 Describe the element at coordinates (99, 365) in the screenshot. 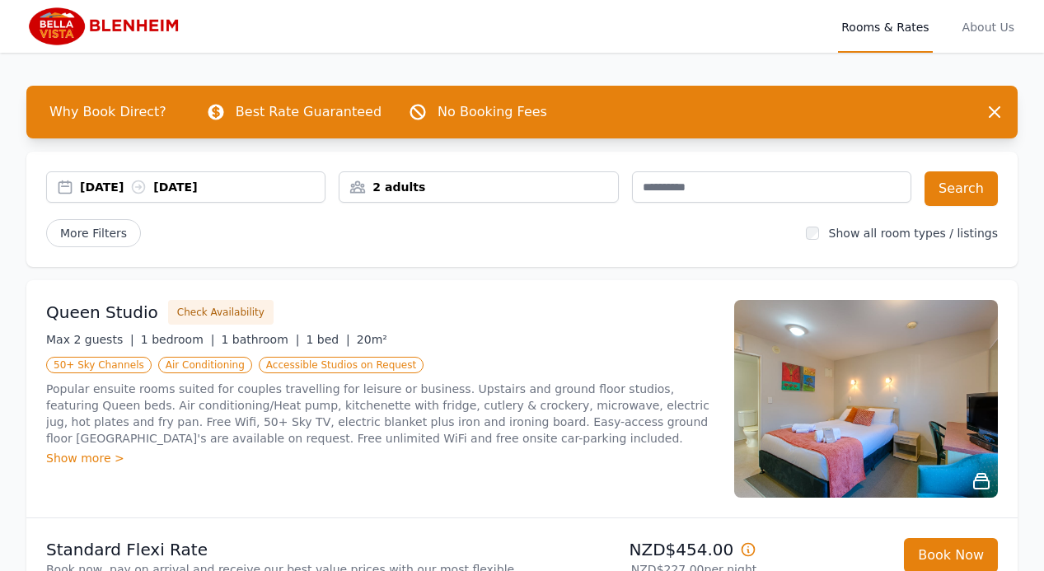

I see `span: 50+ Sky Channels` at that location.